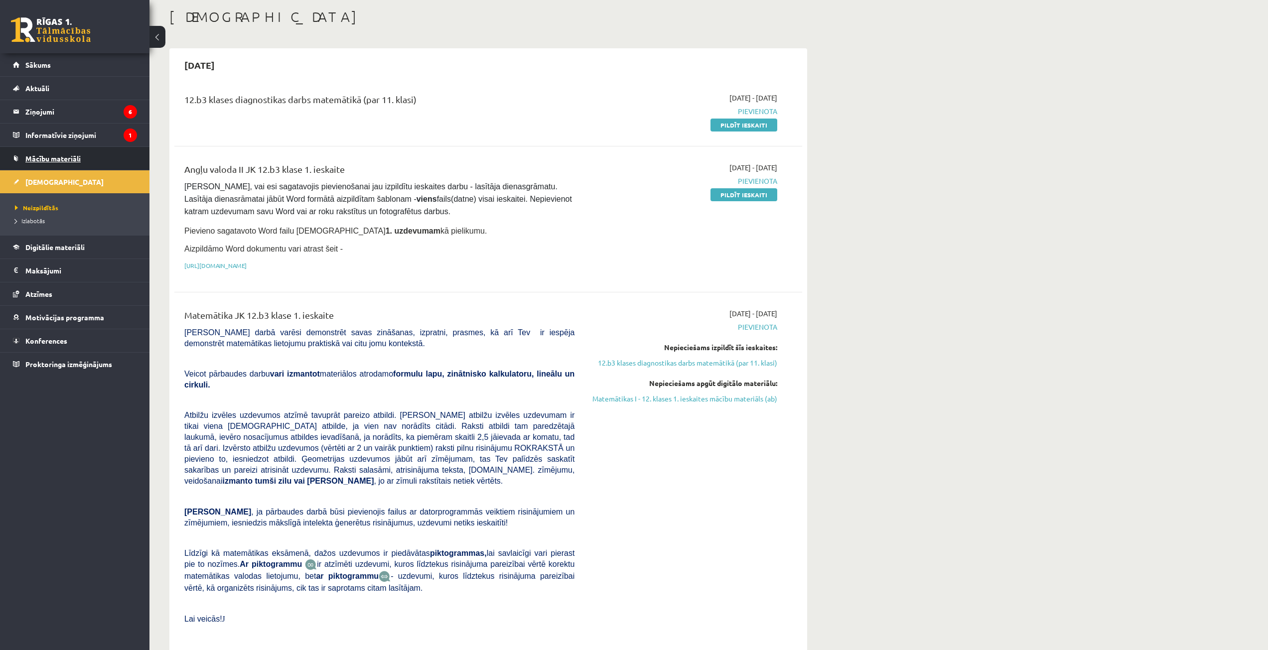 Image resolution: width=1268 pixels, height=650 pixels. I want to click on b: izmanto, so click(238, 481).